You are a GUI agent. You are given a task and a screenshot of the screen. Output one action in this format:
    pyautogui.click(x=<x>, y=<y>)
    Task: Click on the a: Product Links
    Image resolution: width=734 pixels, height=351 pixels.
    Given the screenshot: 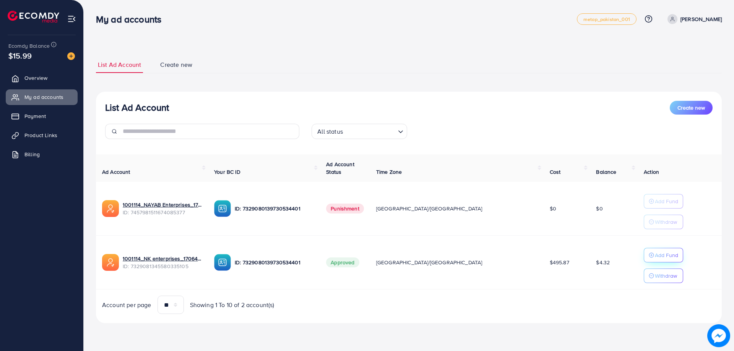 What is the action you would take?
    pyautogui.click(x=42, y=135)
    